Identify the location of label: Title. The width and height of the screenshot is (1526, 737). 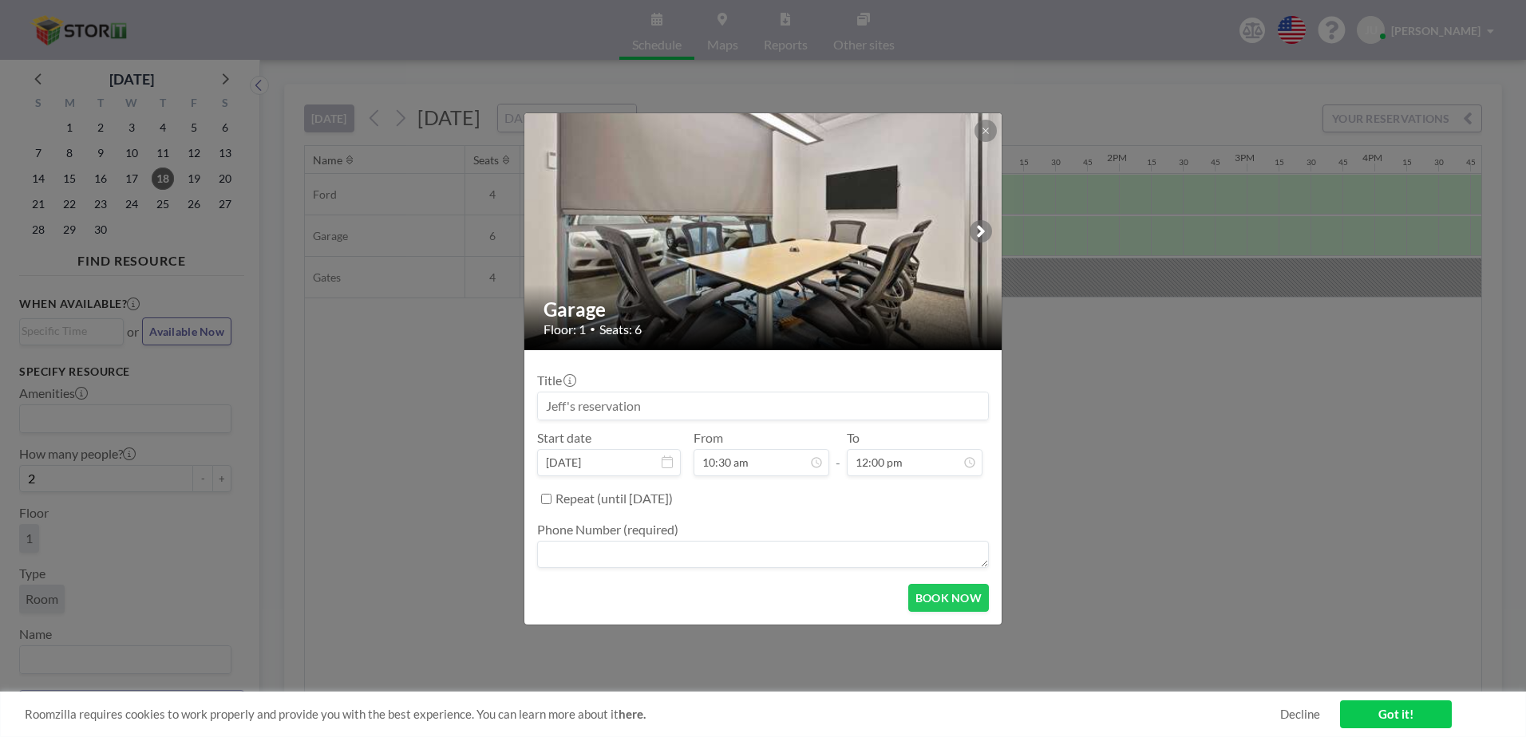
(555, 381).